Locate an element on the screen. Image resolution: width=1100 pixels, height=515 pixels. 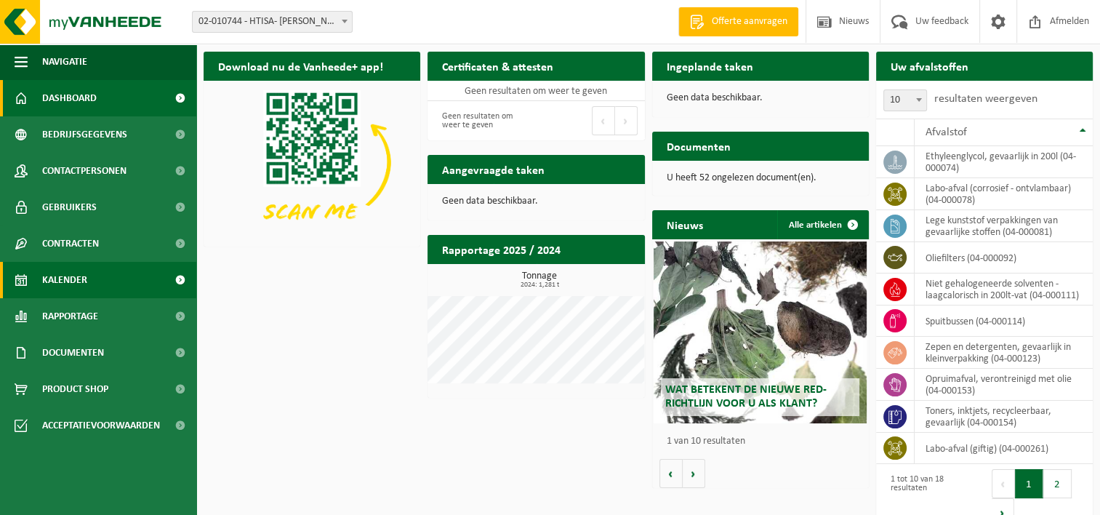
span: Navigatie is located at coordinates (65, 62).